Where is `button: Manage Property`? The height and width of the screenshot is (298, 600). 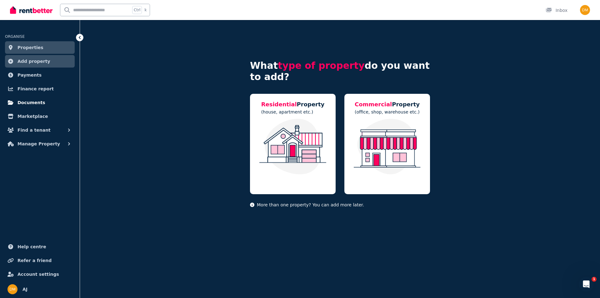
button: Manage Property is located at coordinates (40, 144).